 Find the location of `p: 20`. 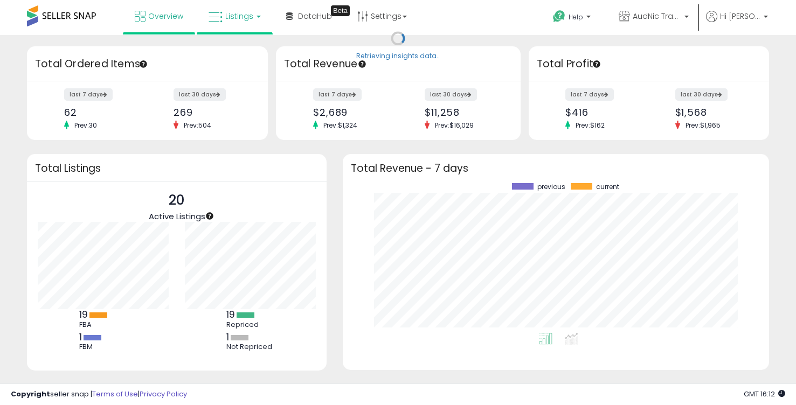

p: 20 is located at coordinates (177, 200).